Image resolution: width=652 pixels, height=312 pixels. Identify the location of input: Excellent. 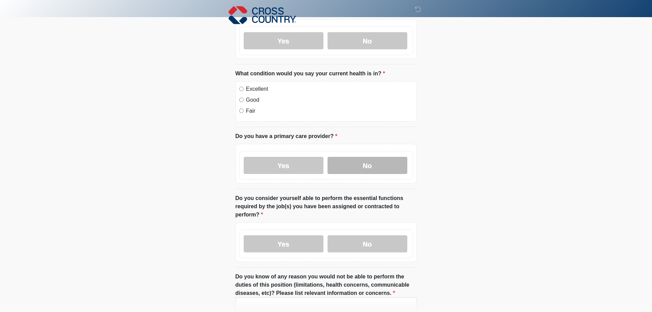
(241, 89).